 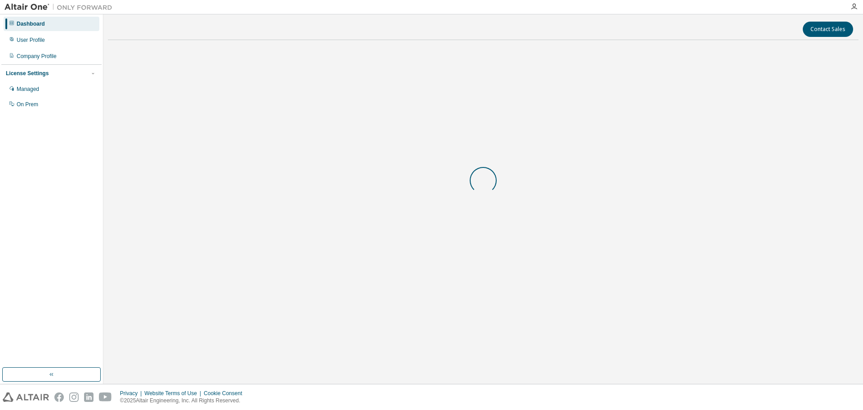 What do you see at coordinates (59, 397) in the screenshot?
I see `img: facebook.svg` at bounding box center [59, 397].